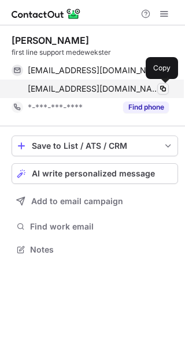 The width and height of the screenshot is (185, 346). I want to click on button: Add to email campaign, so click(95, 201).